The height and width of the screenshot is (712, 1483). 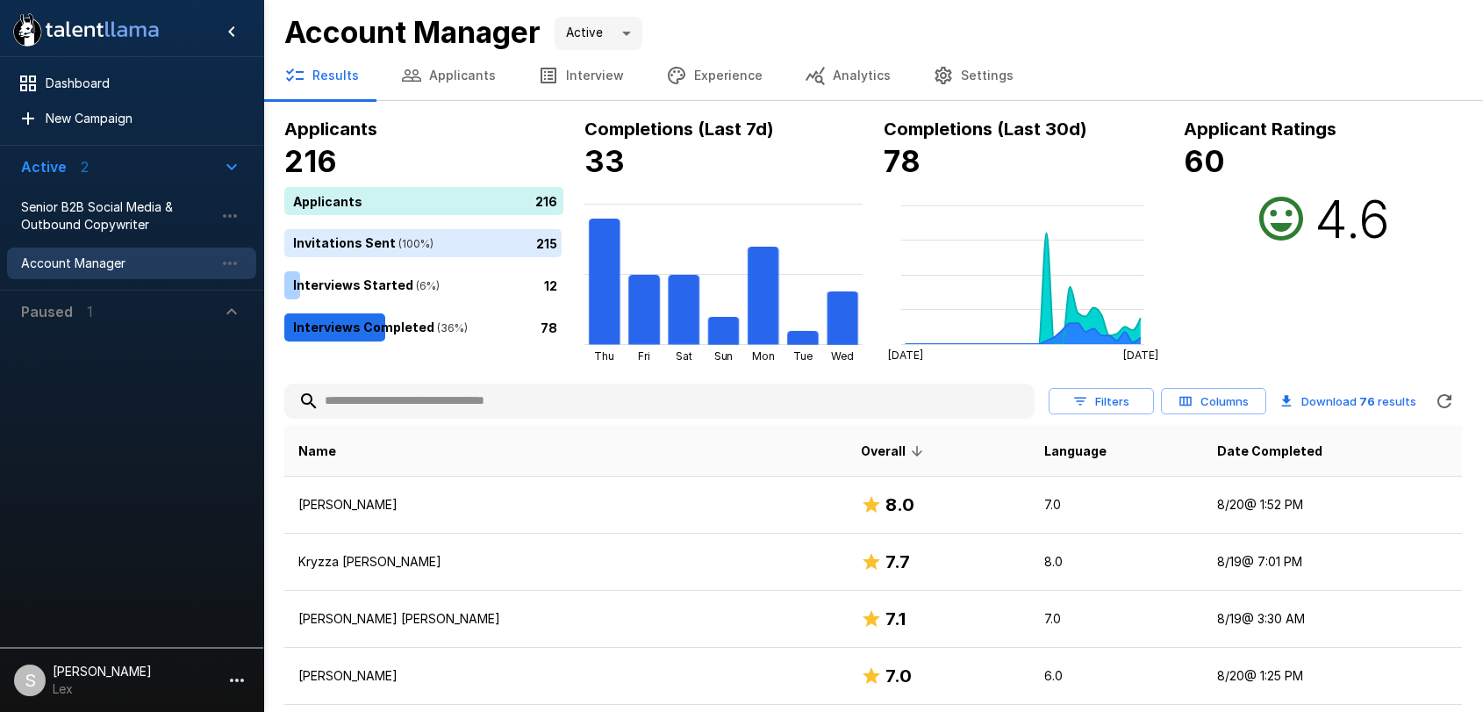 What do you see at coordinates (317, 451) in the screenshot?
I see `span: Name` at bounding box center [317, 451].